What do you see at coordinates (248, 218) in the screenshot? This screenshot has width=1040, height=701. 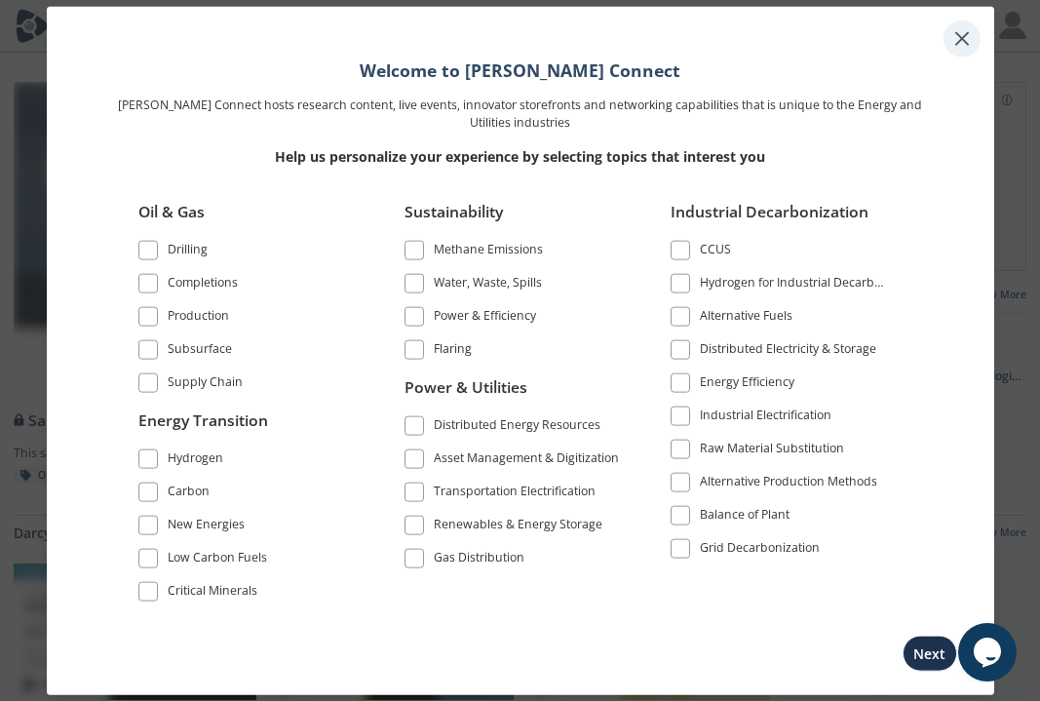 I see `div: Oil & Gas` at bounding box center [248, 218].